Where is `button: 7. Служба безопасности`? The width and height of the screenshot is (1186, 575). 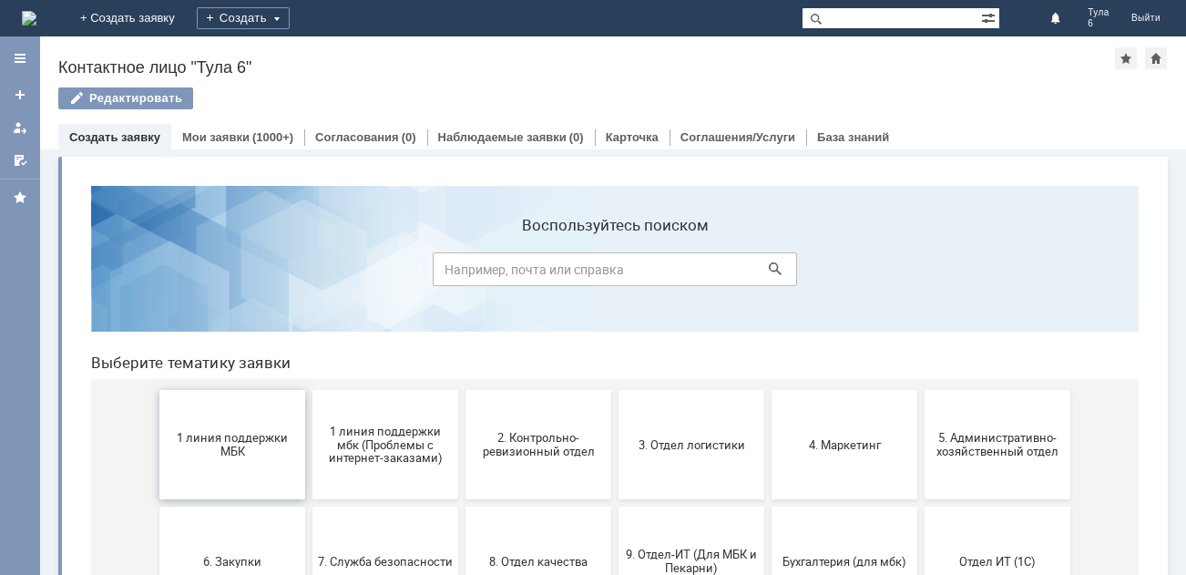 button: 7. Служба безопасности is located at coordinates (309, 390).